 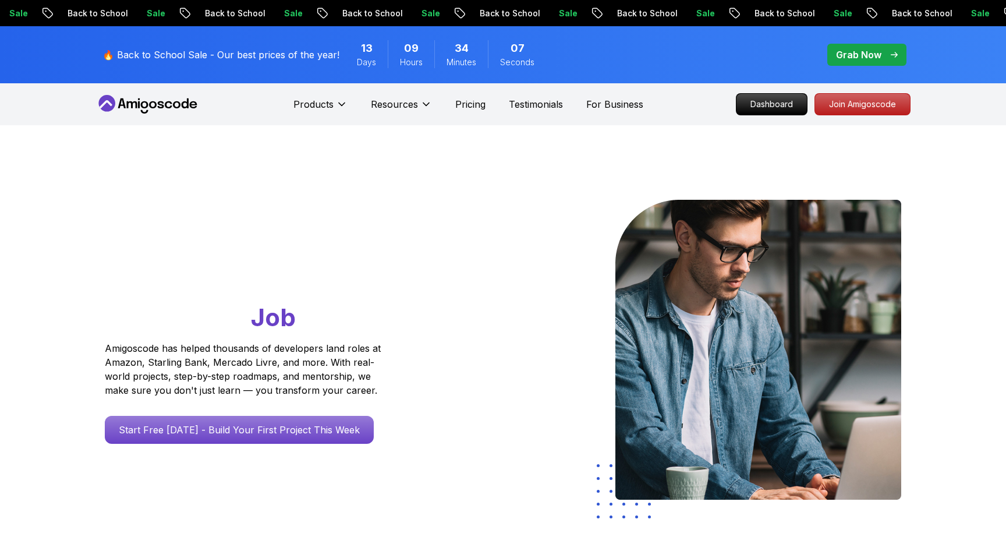 What do you see at coordinates (265, 267) in the screenshot?
I see `h1: Go From Learning to Hired: Master Java, Spring Boot & Cloud Skills That Get You the` at bounding box center [265, 267].